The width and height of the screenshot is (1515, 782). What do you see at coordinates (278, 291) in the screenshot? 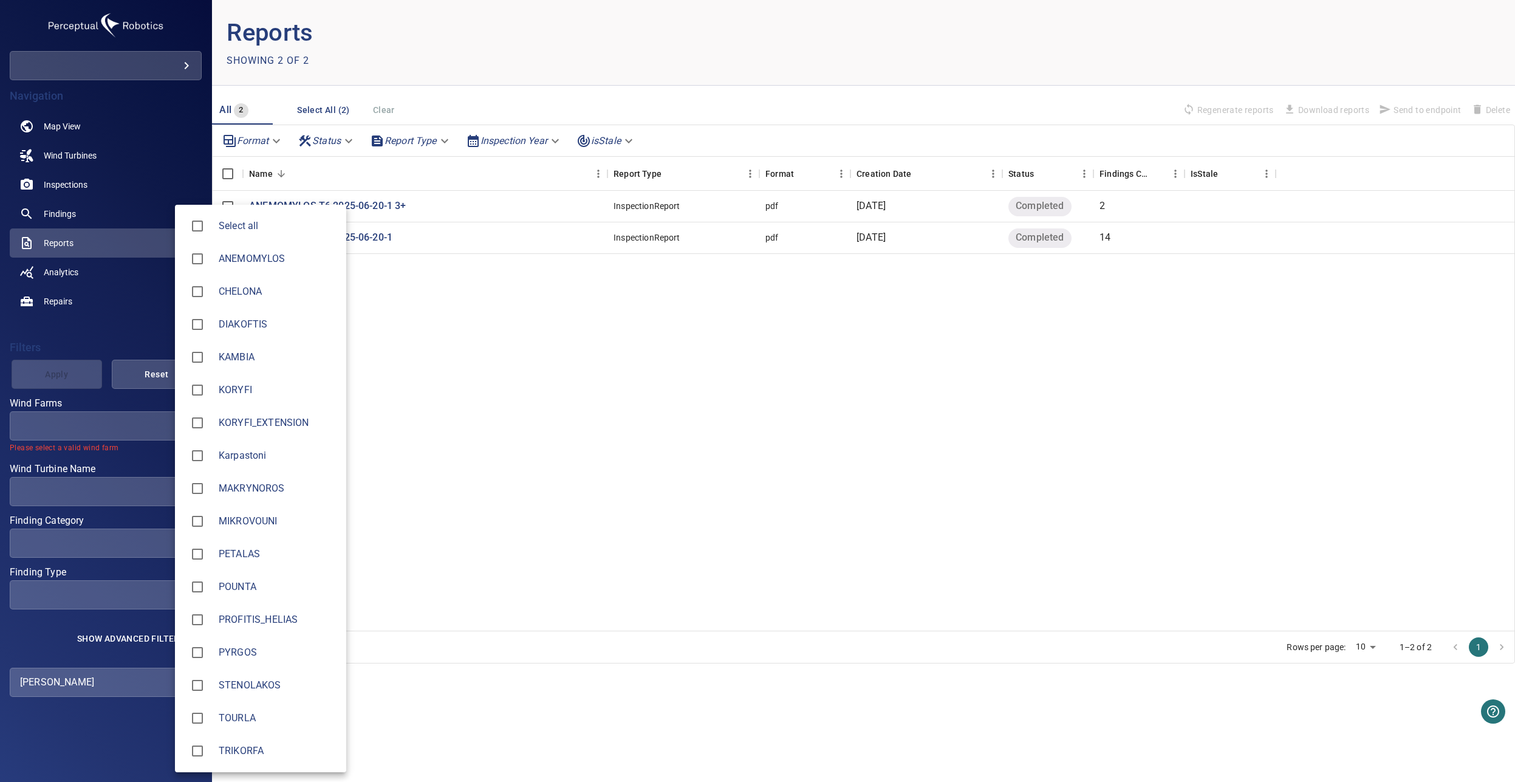
I see `div: Wind Farms CHELONA` at bounding box center [278, 291].